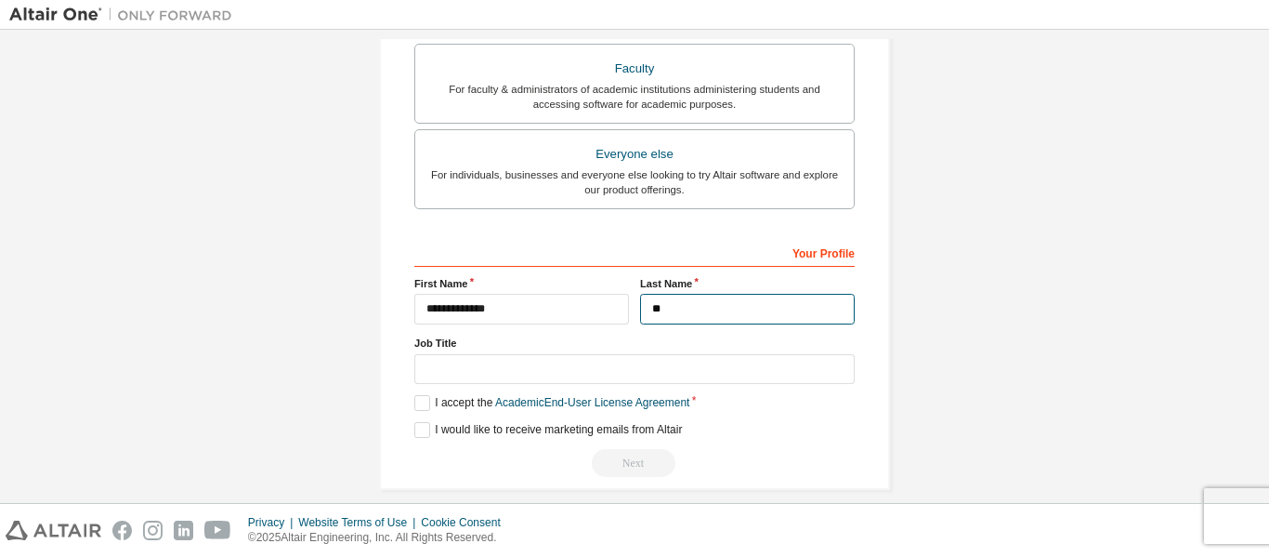 This screenshot has width=1269, height=557. Describe the element at coordinates (380, 537) in the screenshot. I see `p: © 2025 Altair Engineering, Inc. All Rights Reserved.` at that location.